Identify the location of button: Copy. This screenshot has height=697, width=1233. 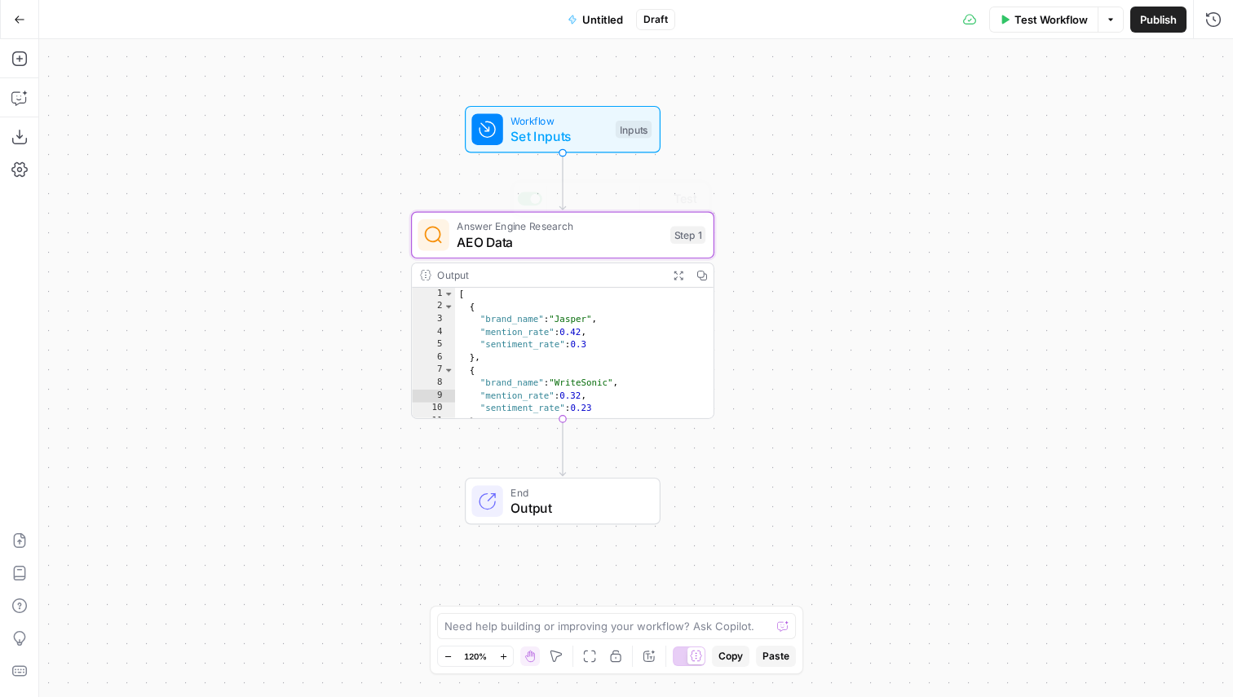
(731, 656).